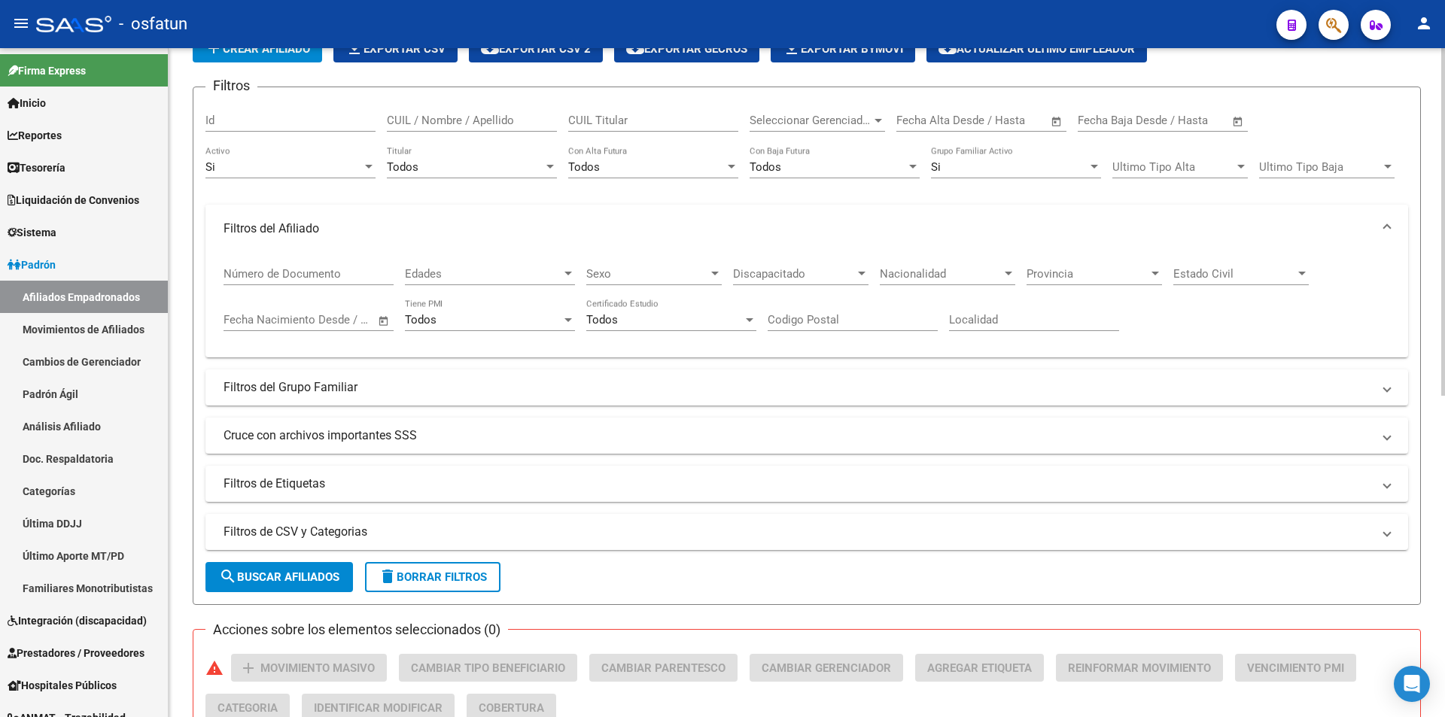  What do you see at coordinates (1320, 167) in the screenshot?
I see `span: Ultimo Tipo Baja` at bounding box center [1320, 167].